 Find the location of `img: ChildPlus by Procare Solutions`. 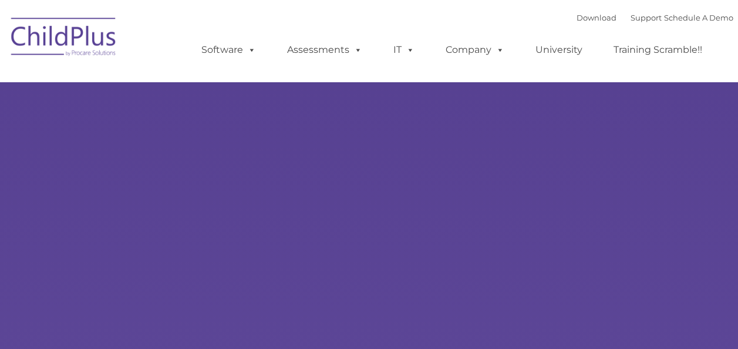

img: ChildPlus by Procare Solutions is located at coordinates (64, 39).